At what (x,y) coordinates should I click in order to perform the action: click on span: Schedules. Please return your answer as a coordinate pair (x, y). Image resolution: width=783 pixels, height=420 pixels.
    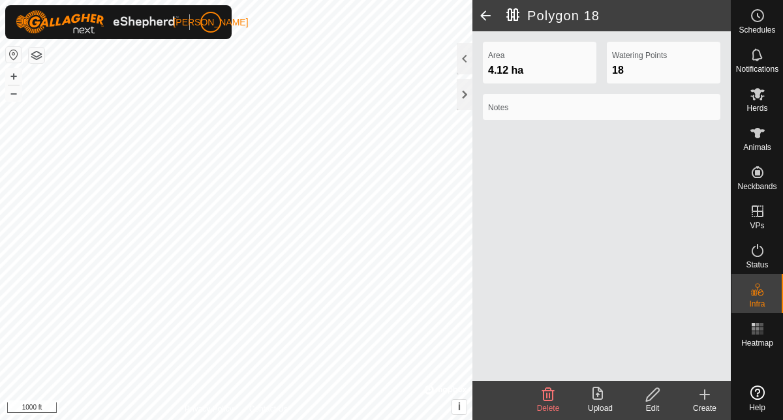
    Looking at the image, I should click on (757, 30).